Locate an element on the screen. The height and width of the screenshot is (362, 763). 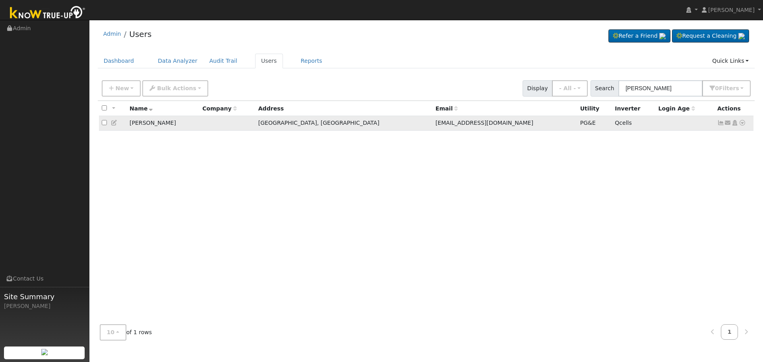
button: New is located at coordinates (121, 88).